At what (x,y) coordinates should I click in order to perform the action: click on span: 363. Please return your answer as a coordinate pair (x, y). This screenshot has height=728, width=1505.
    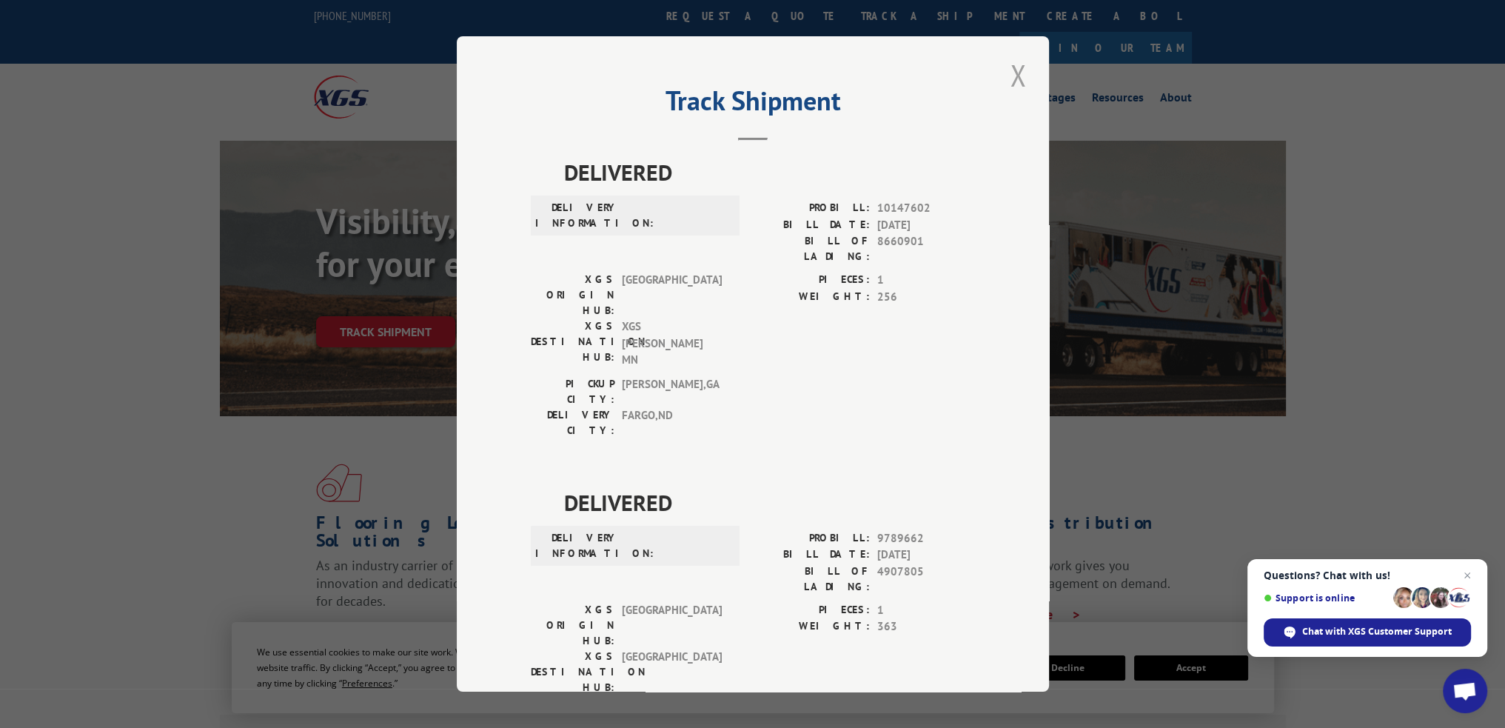
    Looking at the image, I should click on (926, 626).